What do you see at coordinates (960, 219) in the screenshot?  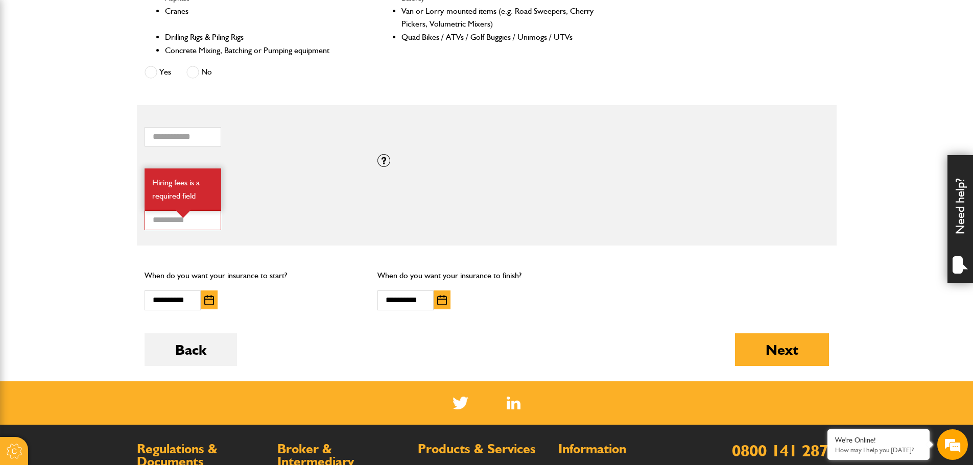 I see `div: Need help?` at bounding box center [960, 219].